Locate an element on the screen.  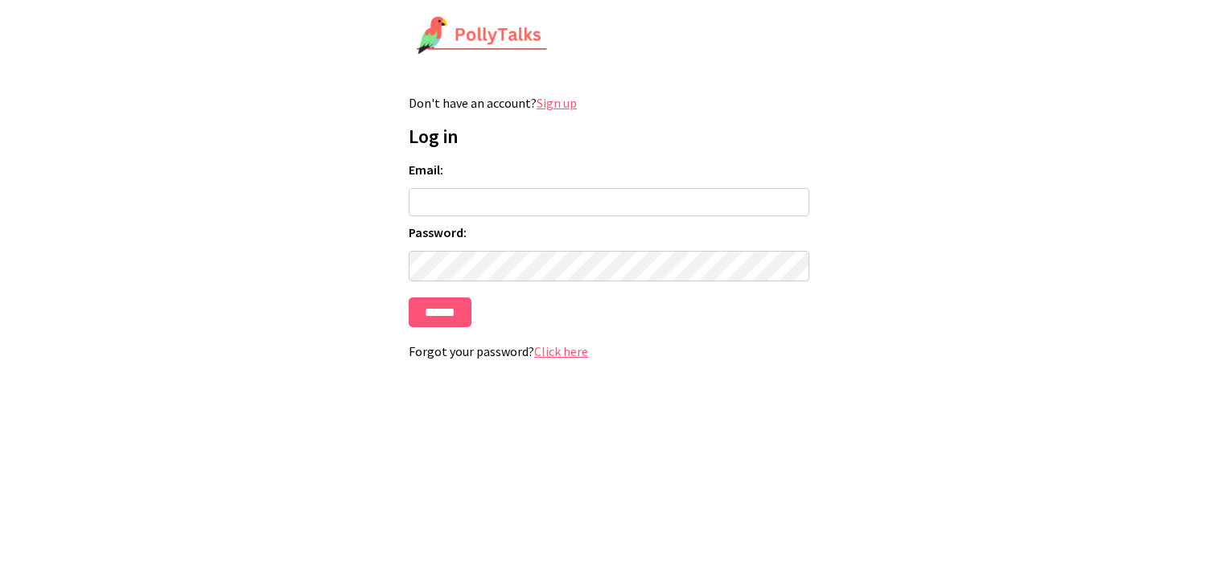
a: Click here is located at coordinates (561, 351).